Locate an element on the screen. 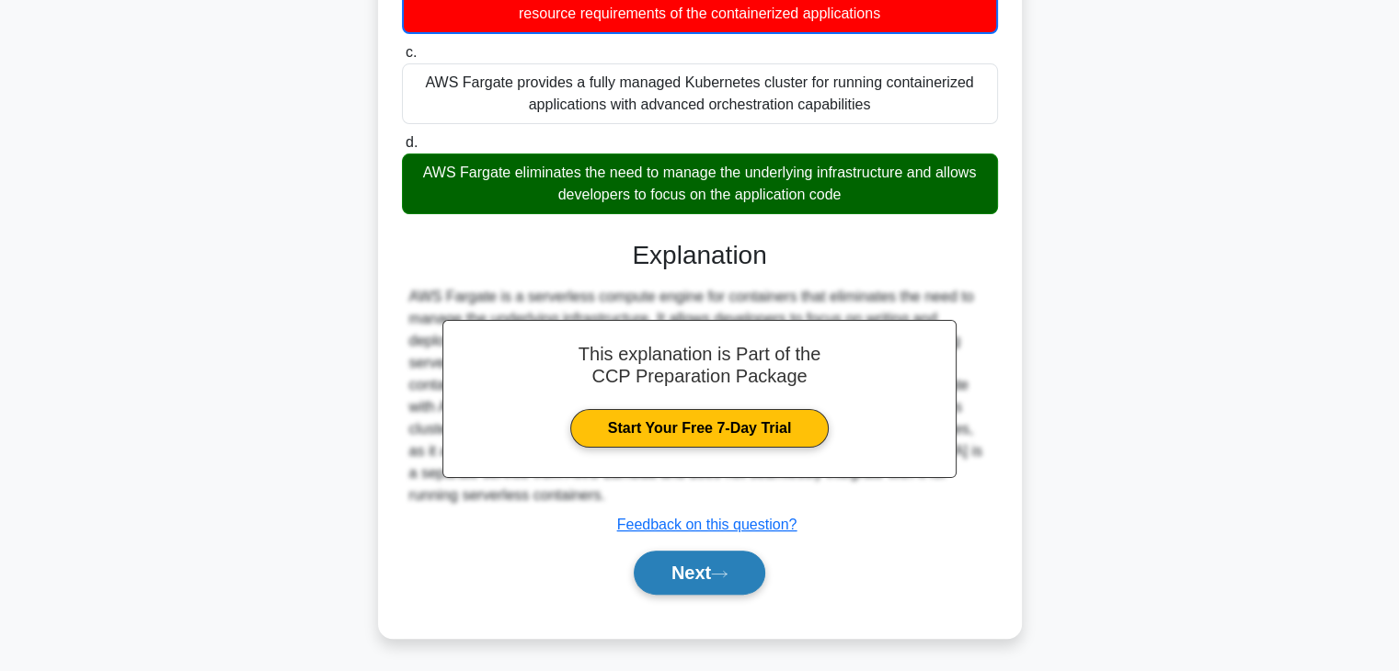 Image resolution: width=1399 pixels, height=671 pixels. a: Feedback on this question? is located at coordinates (707, 524).